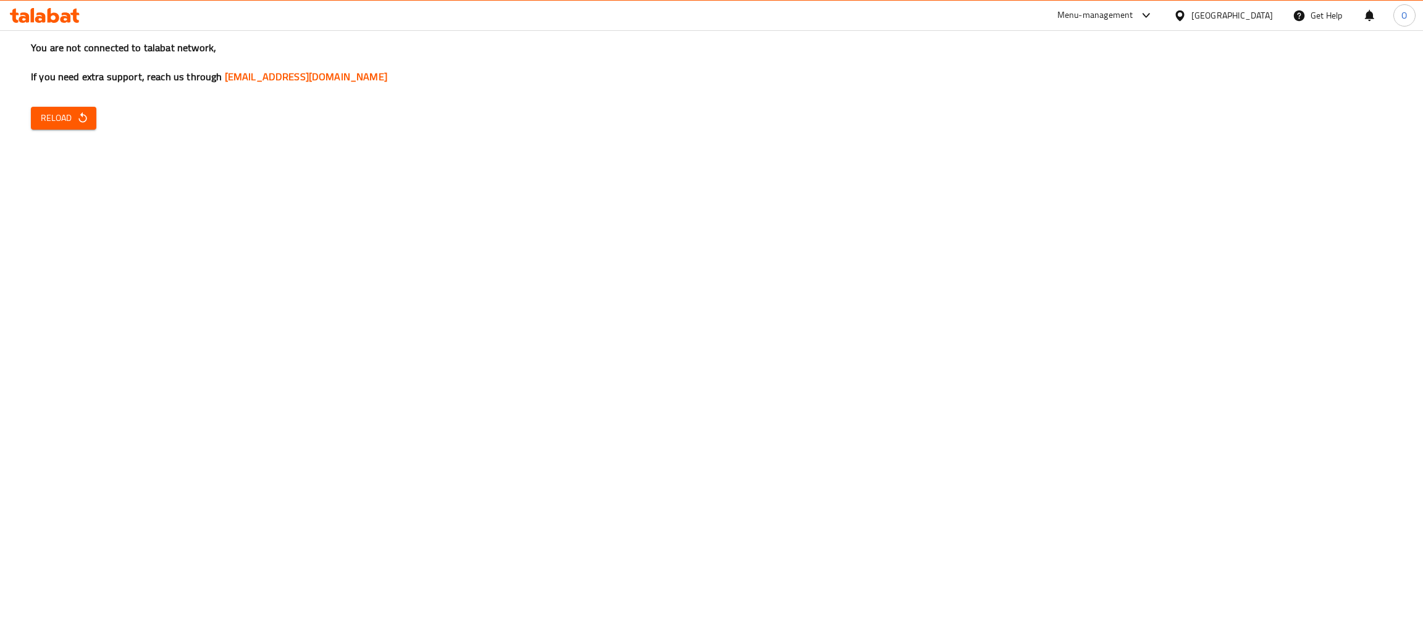  I want to click on span: O, so click(1404, 15).